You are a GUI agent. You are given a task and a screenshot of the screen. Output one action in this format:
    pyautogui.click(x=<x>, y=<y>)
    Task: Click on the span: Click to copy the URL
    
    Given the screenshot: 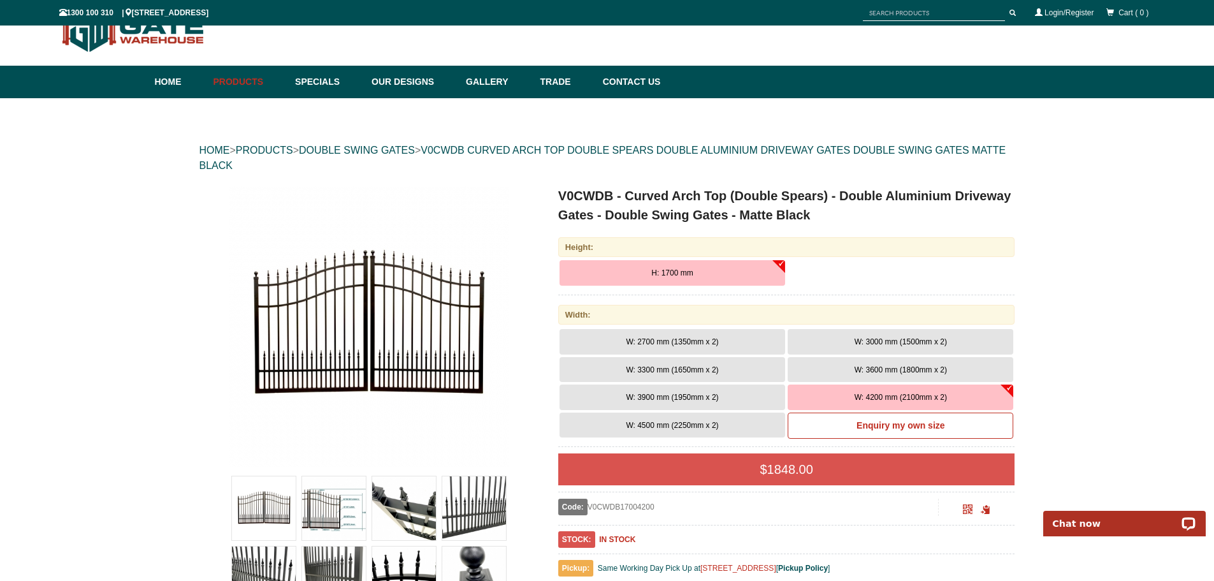 What is the action you would take?
    pyautogui.click(x=985, y=509)
    